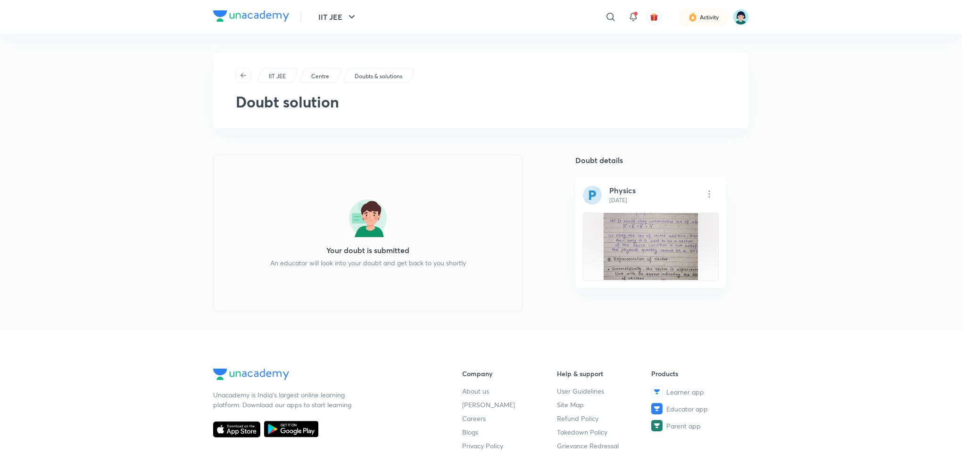 The width and height of the screenshot is (962, 453). Describe the element at coordinates (592, 195) in the screenshot. I see `img: subject-icon` at that location.